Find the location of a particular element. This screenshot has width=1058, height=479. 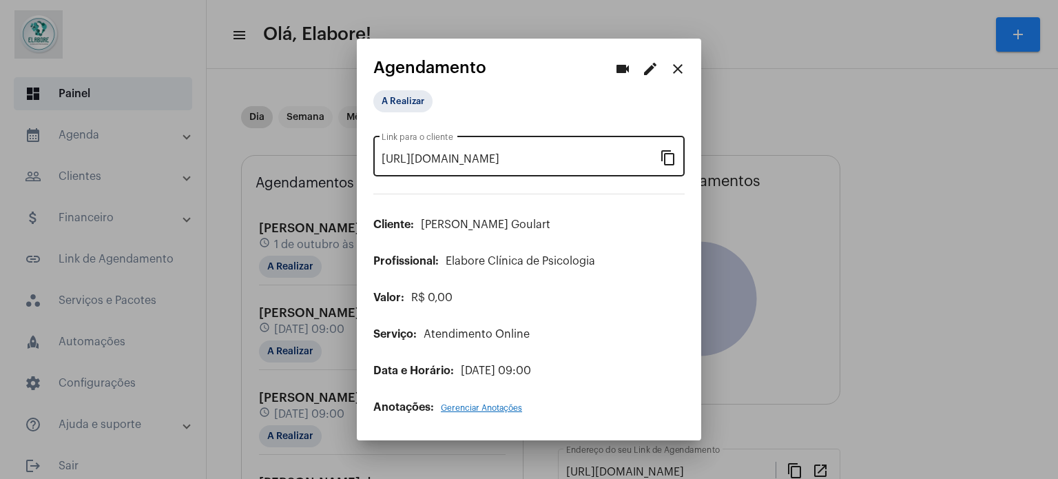

span: Anotações: is located at coordinates (404, 407).